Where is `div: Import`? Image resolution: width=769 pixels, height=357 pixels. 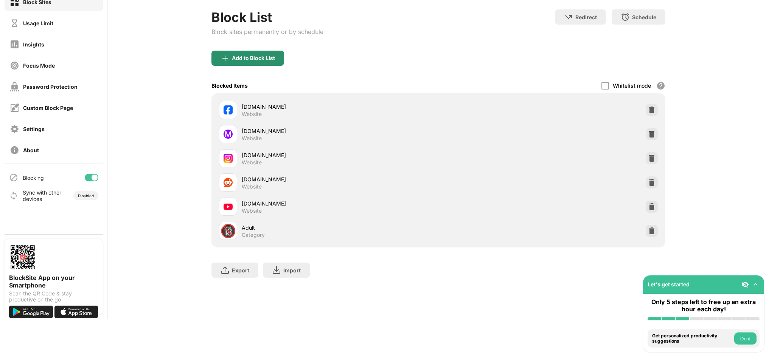
div: Import is located at coordinates (292, 270).